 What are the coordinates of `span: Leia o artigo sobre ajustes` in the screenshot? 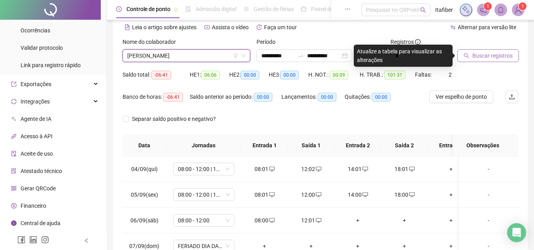 It's located at (164, 27).